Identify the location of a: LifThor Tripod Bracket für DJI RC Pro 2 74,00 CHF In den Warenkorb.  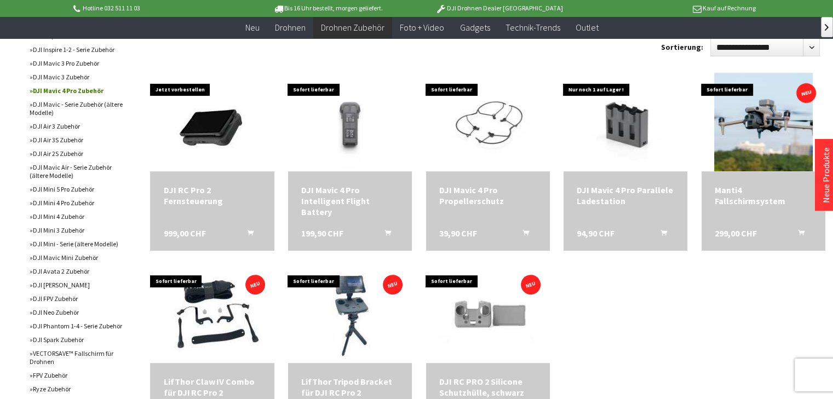
(350, 387).